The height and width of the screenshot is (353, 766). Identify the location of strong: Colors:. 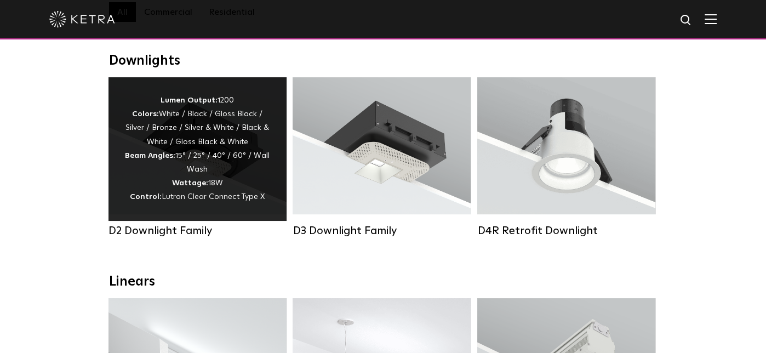
(145, 114).